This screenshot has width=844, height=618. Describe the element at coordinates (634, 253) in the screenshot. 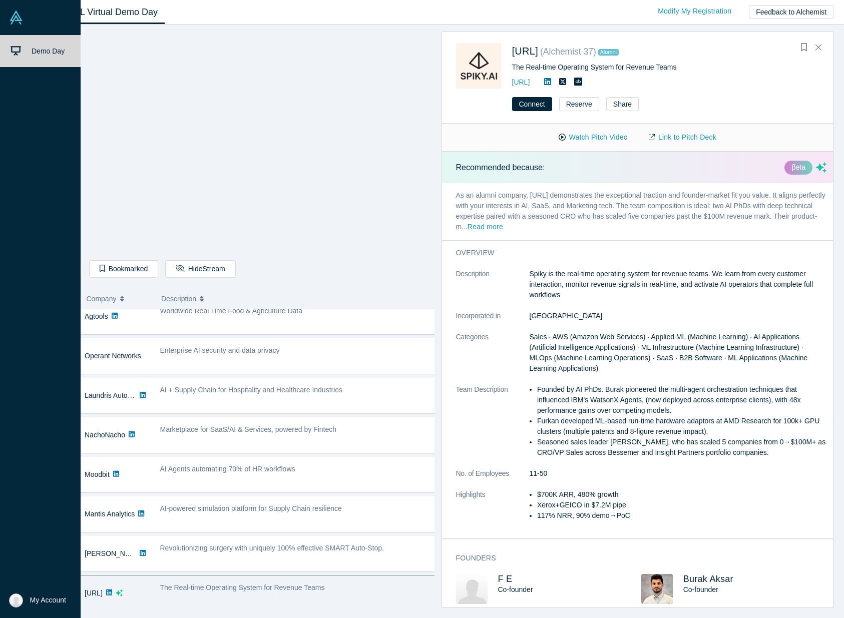

I see `h3: overview` at that location.